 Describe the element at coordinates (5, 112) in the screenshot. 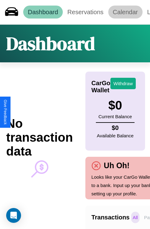

I see `div: Give Feedback` at that location.